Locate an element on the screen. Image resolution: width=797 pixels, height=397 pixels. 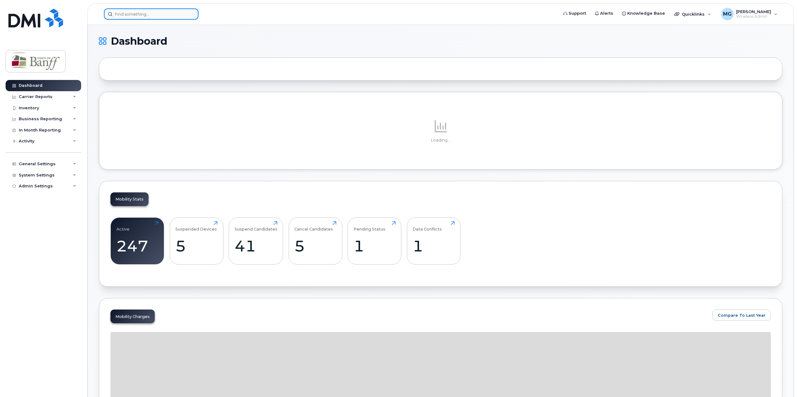
a: Suspend Candidates41 is located at coordinates (256, 241).